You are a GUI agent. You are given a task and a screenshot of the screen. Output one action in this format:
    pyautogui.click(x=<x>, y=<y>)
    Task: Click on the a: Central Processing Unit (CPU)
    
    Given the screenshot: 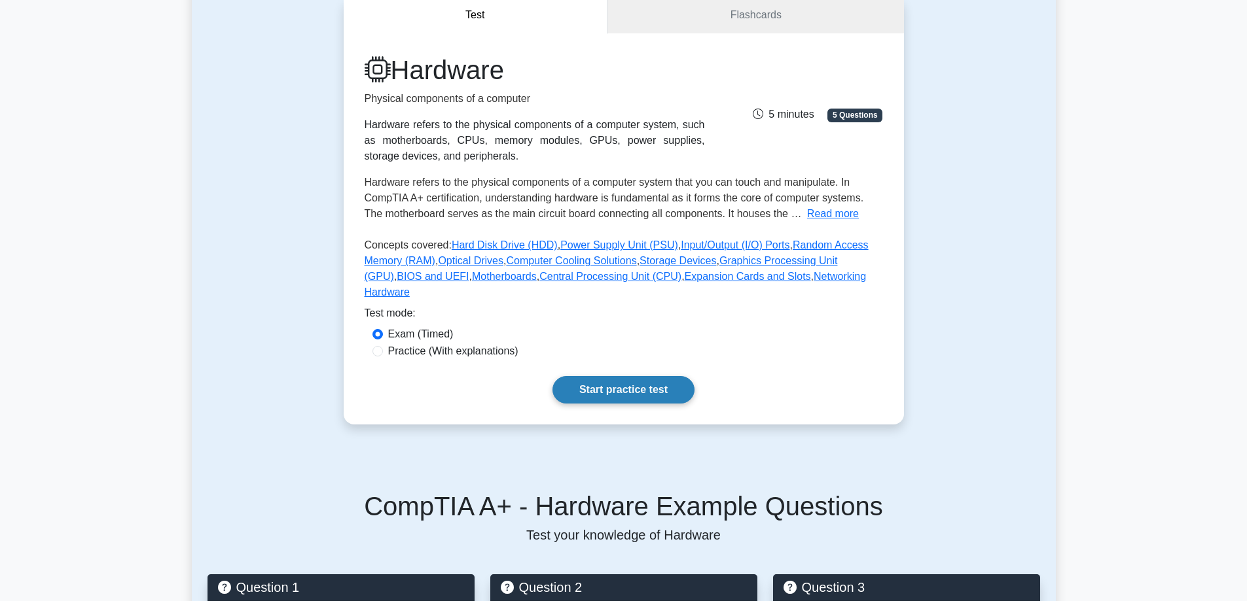 What is the action you would take?
    pyautogui.click(x=610, y=276)
    